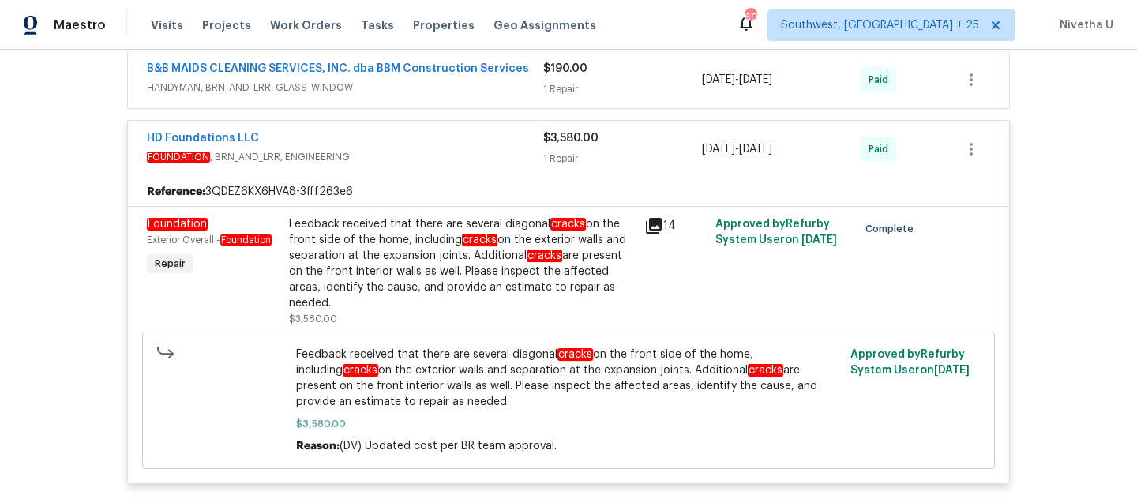 Image resolution: width=1137 pixels, height=499 pixels. I want to click on b: Reference:, so click(176, 192).